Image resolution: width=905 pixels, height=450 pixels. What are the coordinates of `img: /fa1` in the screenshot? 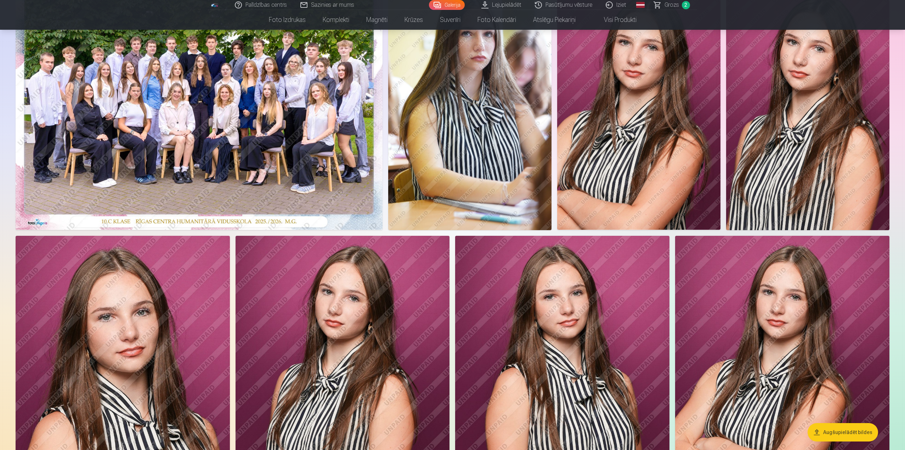 It's located at (215, 5).